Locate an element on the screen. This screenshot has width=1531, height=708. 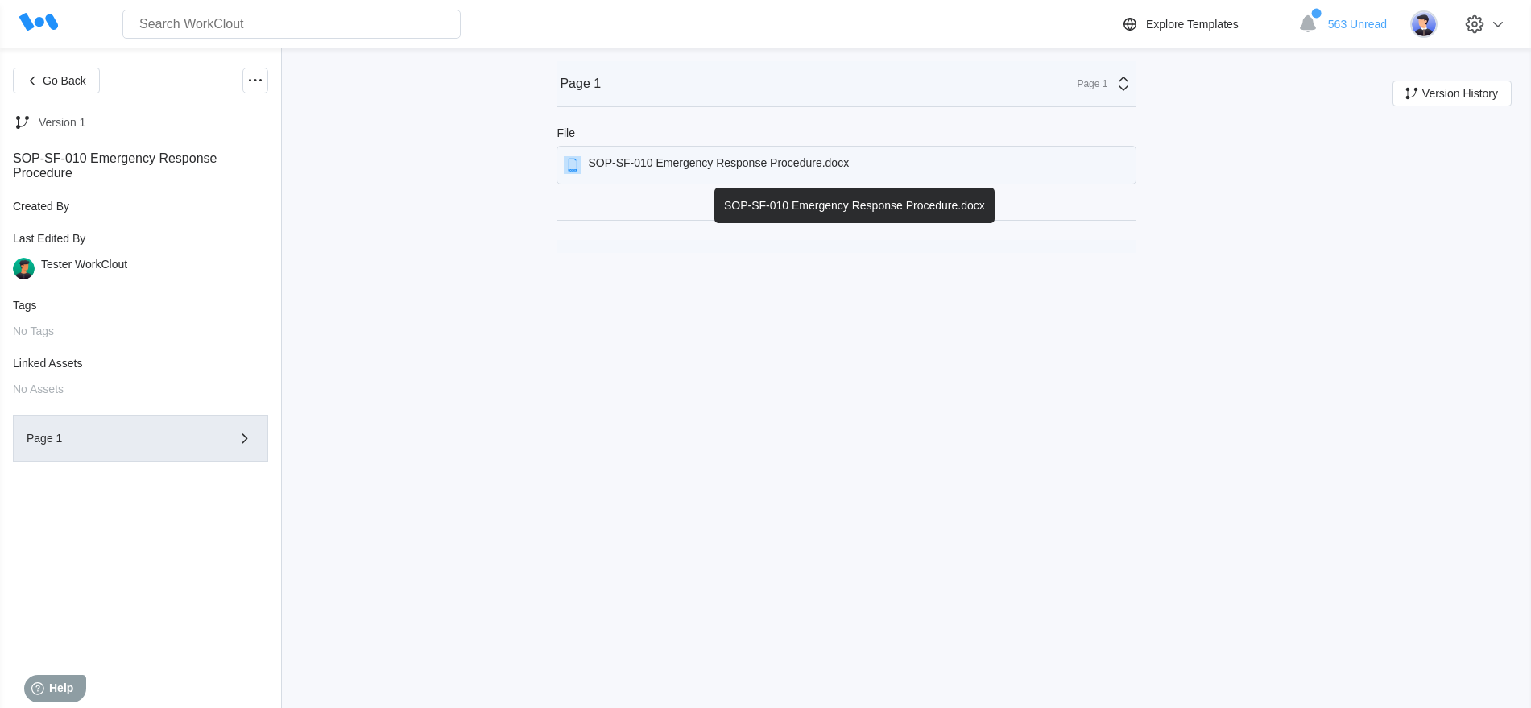
a: Explore Templates is located at coordinates (1205, 24).